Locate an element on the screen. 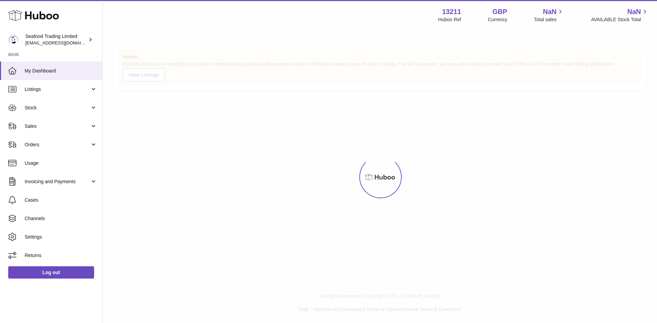 This screenshot has height=323, width=657. span: Sales is located at coordinates (57, 126).